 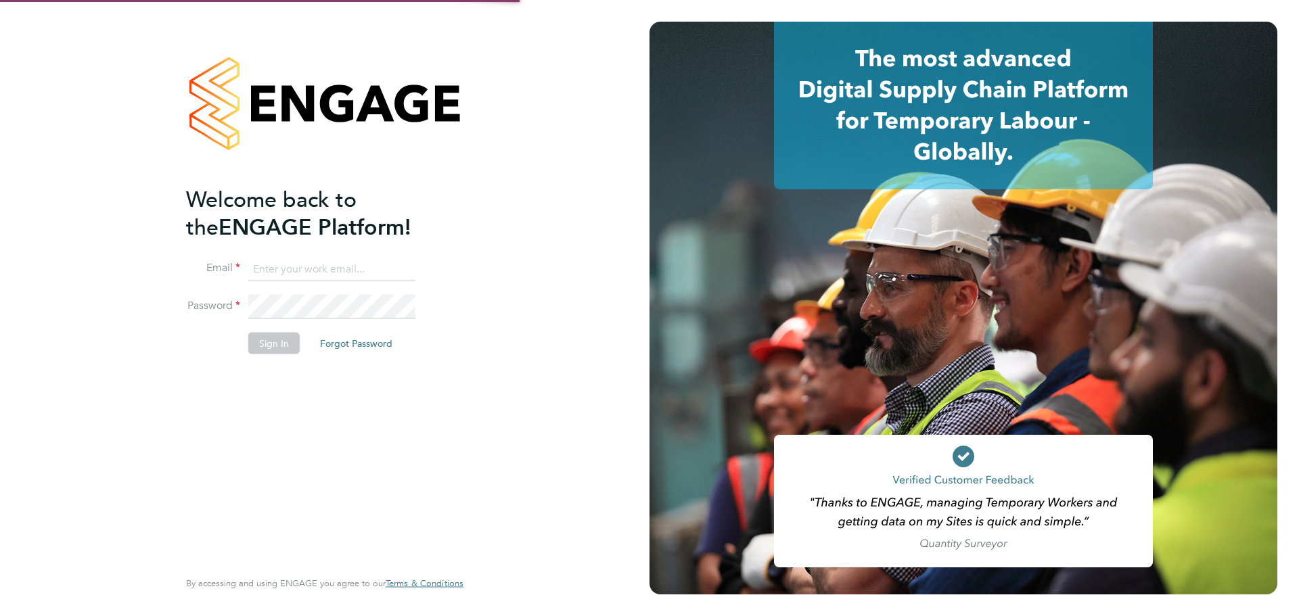 What do you see at coordinates (271, 213) in the screenshot?
I see `span: Welcome back to the` at bounding box center [271, 213].